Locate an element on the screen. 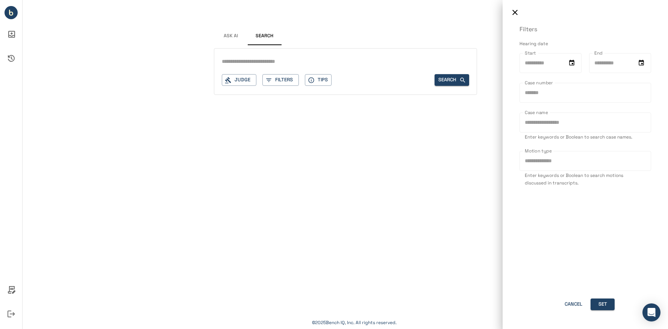 The height and width of the screenshot is (329, 668). p: Enter keywords or Boolean to search motions discussed in transcripts. is located at coordinates (585, 179).